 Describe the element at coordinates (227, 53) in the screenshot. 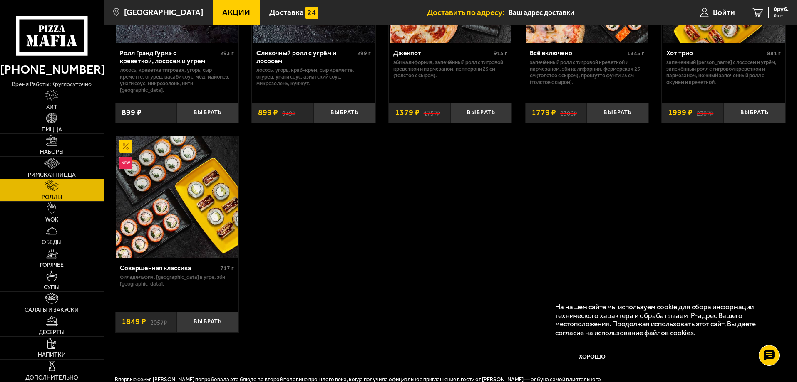

I see `span: 293 г` at that location.